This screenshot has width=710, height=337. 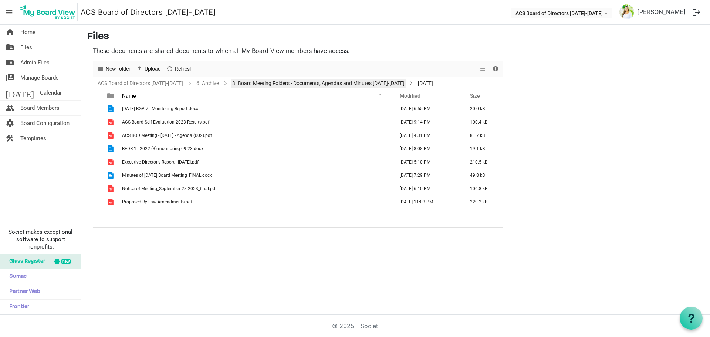 I want to click on a: 6. Archive, so click(x=207, y=83).